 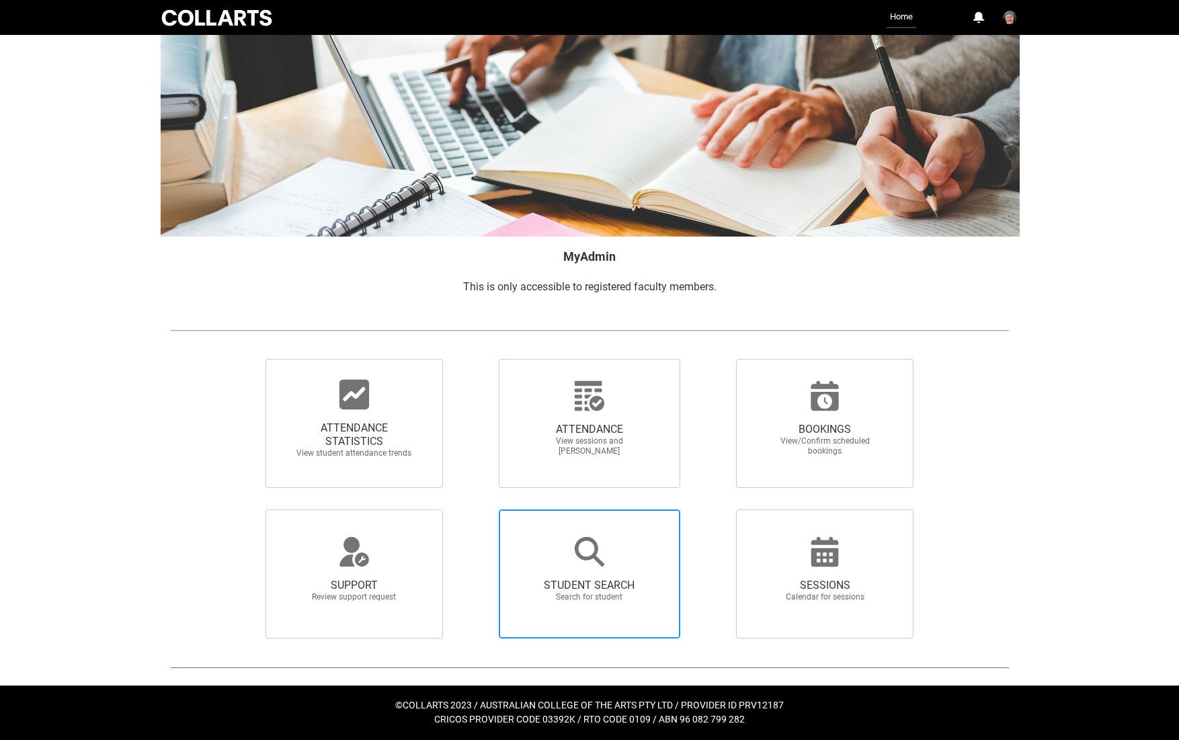 What do you see at coordinates (825, 429) in the screenshot?
I see `span: BOOKINGS` at bounding box center [825, 429].